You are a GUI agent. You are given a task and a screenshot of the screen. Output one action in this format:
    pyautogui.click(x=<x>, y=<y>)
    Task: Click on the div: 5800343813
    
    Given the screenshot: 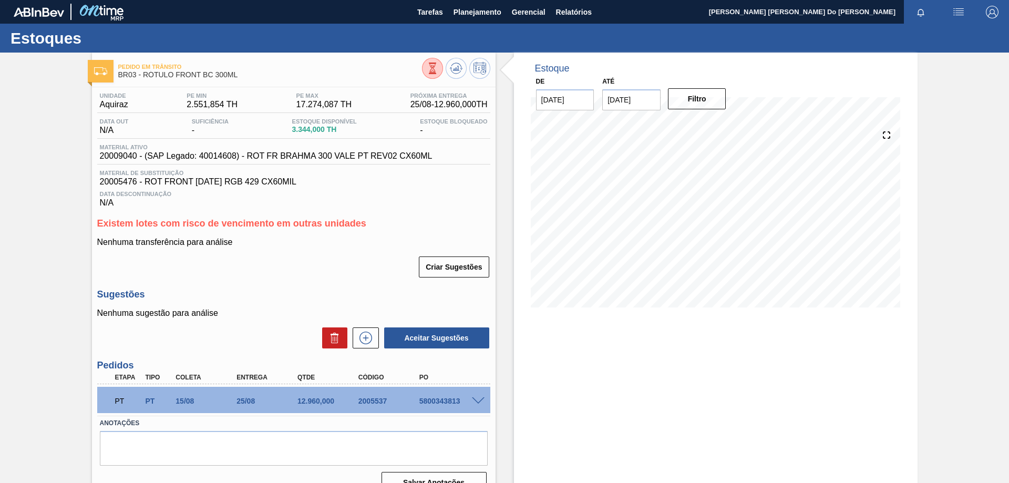 What is the action you would take?
    pyautogui.click(x=451, y=401)
    